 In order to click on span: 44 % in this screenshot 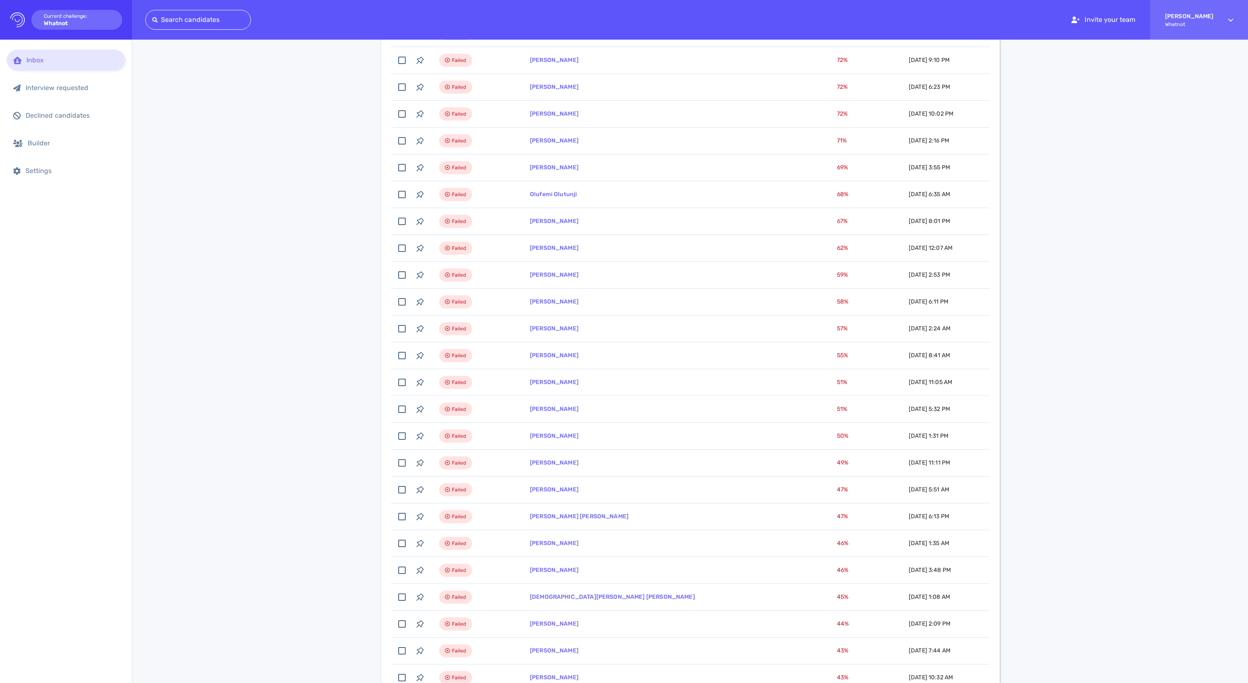, I will do `click(843, 623)`.